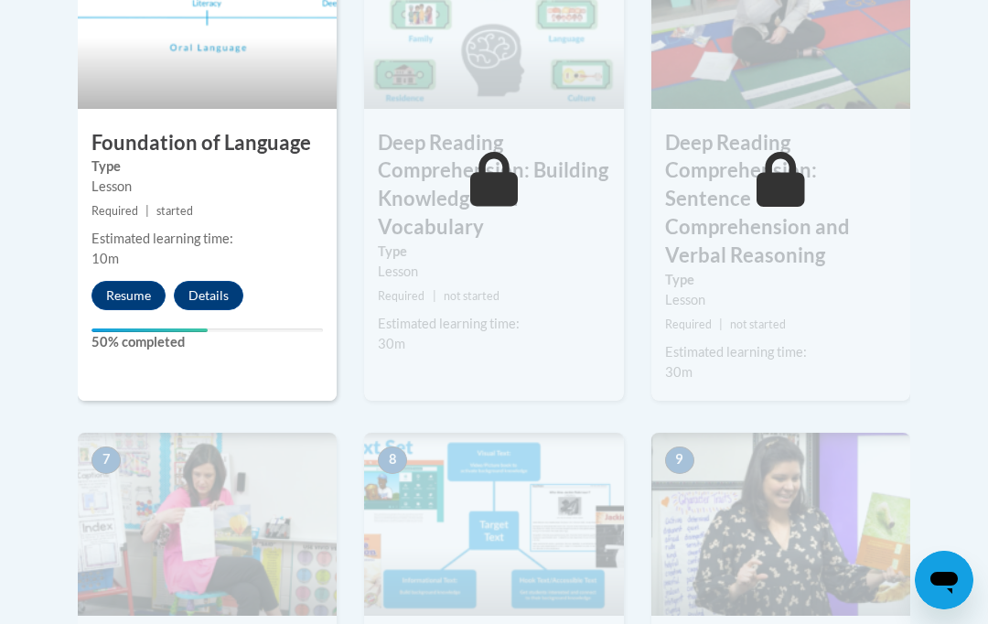  Describe the element at coordinates (780, 199) in the screenshot. I see `h3: Deep Reading Comprehension: Sentence Comprehension and Verbal Reasoning` at that location.